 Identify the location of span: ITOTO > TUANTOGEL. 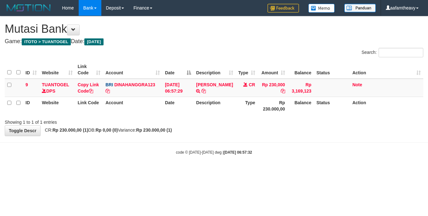
(46, 42).